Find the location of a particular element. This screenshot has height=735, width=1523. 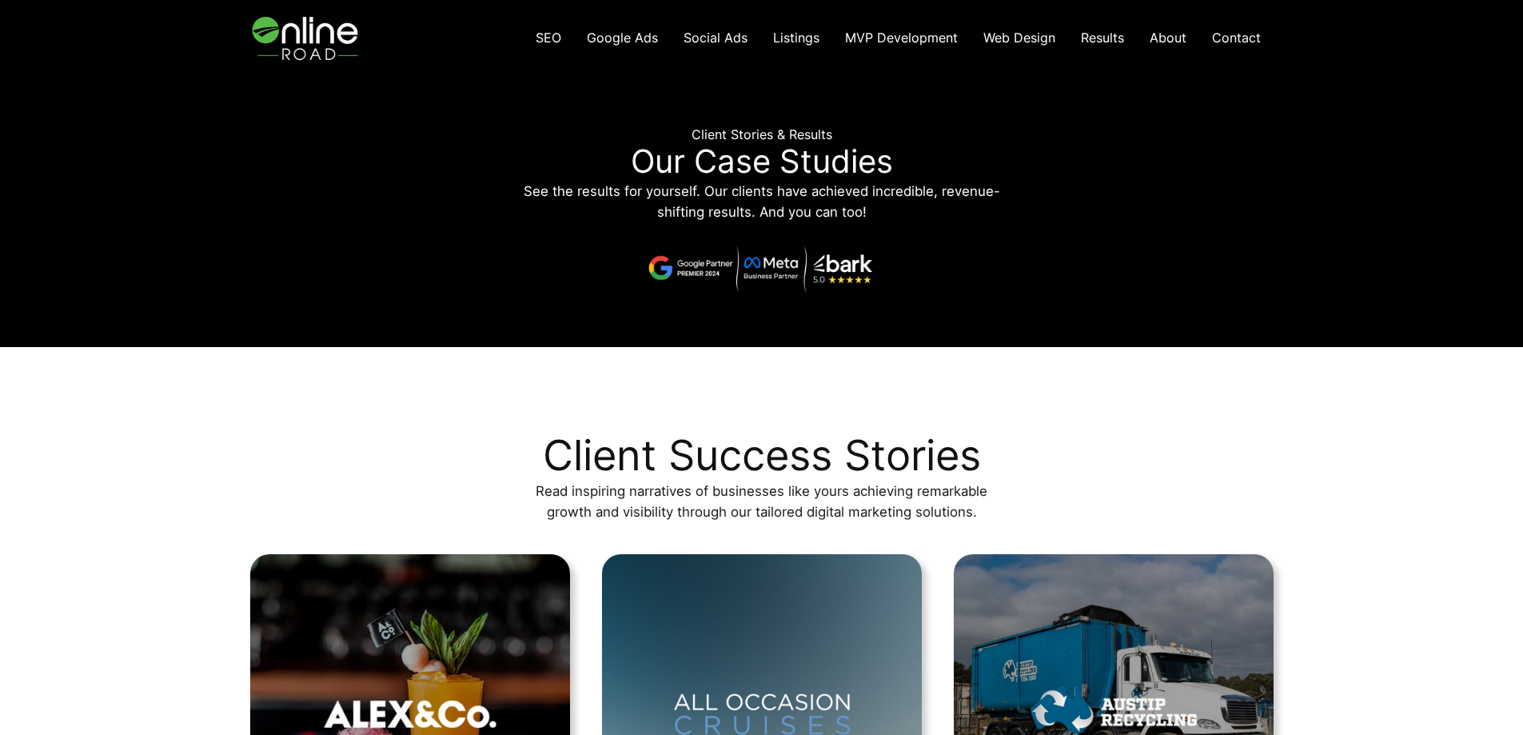

a: Listings is located at coordinates (796, 38).